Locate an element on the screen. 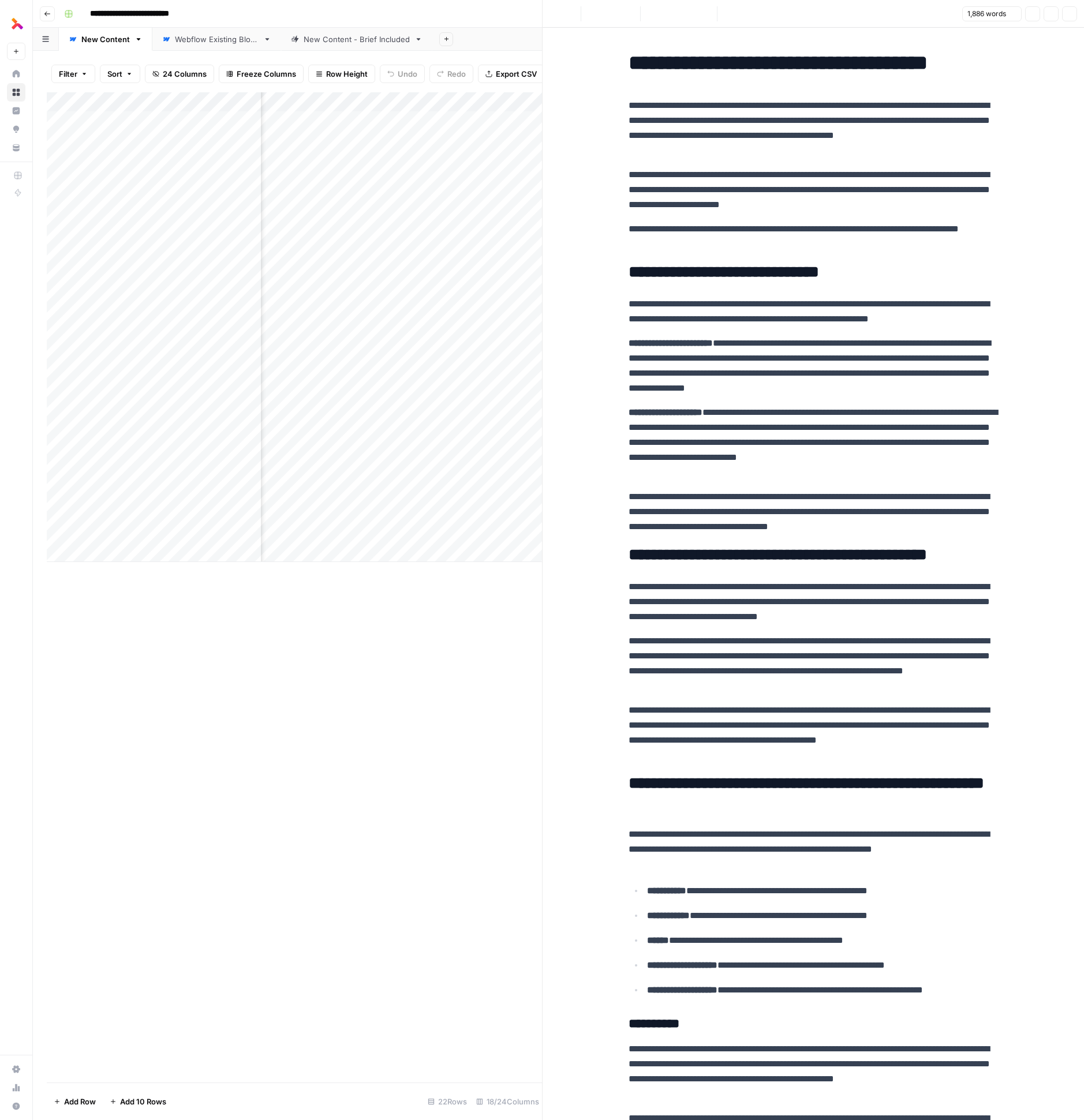  button: Redo is located at coordinates (451, 74).